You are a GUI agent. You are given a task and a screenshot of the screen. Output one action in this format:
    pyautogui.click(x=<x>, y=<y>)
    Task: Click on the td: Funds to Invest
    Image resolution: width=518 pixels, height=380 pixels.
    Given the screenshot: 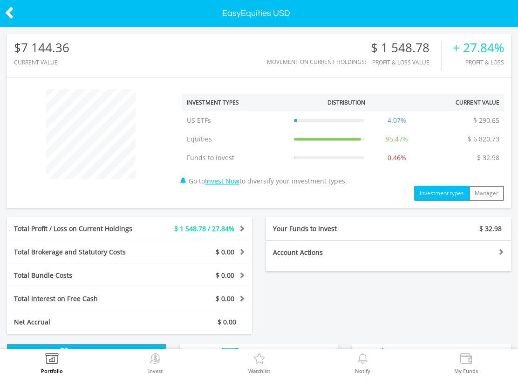 What is the action you would take?
    pyautogui.click(x=236, y=158)
    